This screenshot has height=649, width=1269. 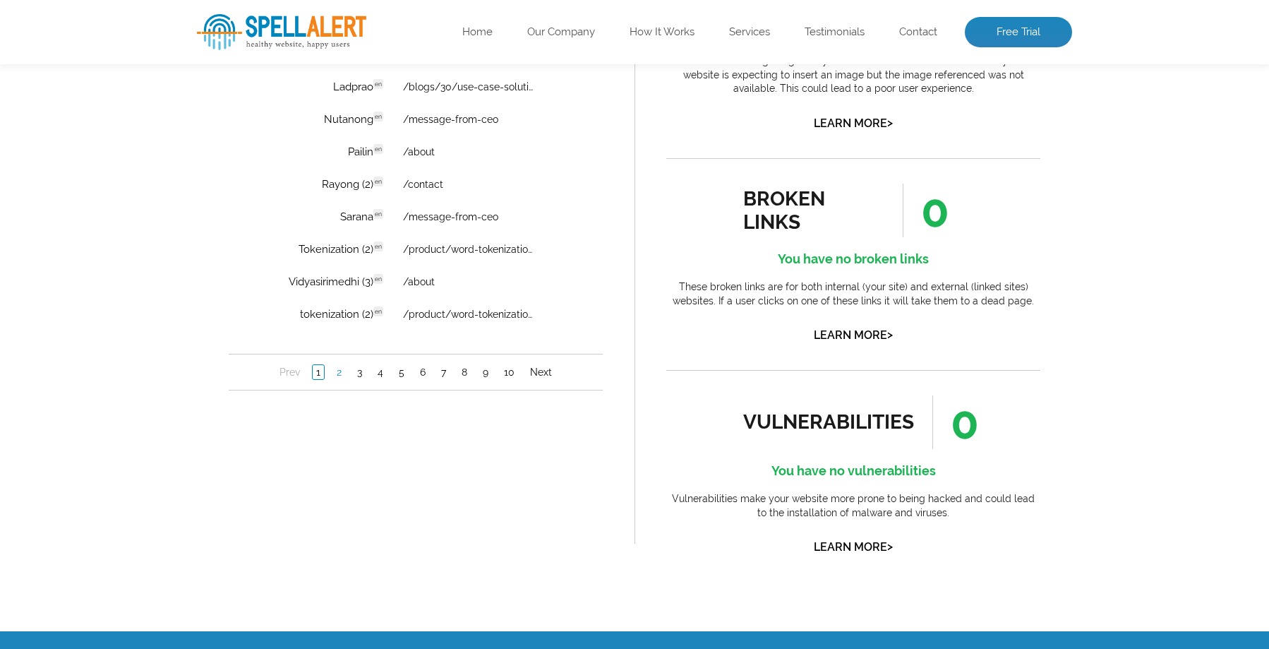 What do you see at coordinates (173, 401) in the screenshot?
I see `a: 5` at bounding box center [173, 401].